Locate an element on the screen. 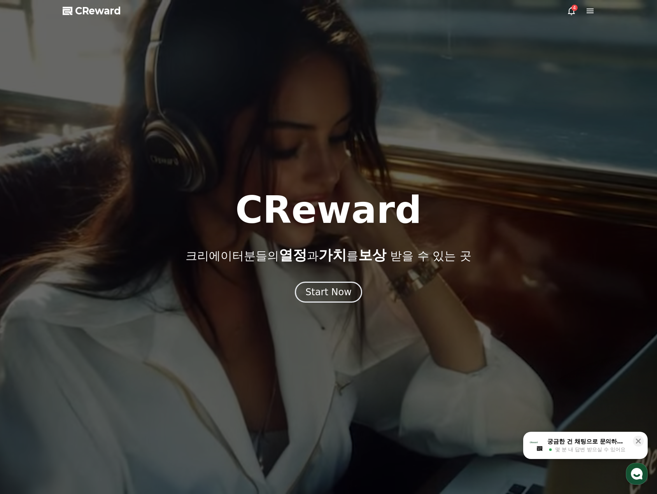 This screenshot has width=657, height=494. span: 보상 is located at coordinates (372, 255).